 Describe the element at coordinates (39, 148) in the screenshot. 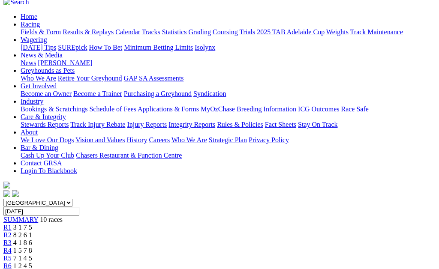

I see `a: Bar & Dining` at that location.